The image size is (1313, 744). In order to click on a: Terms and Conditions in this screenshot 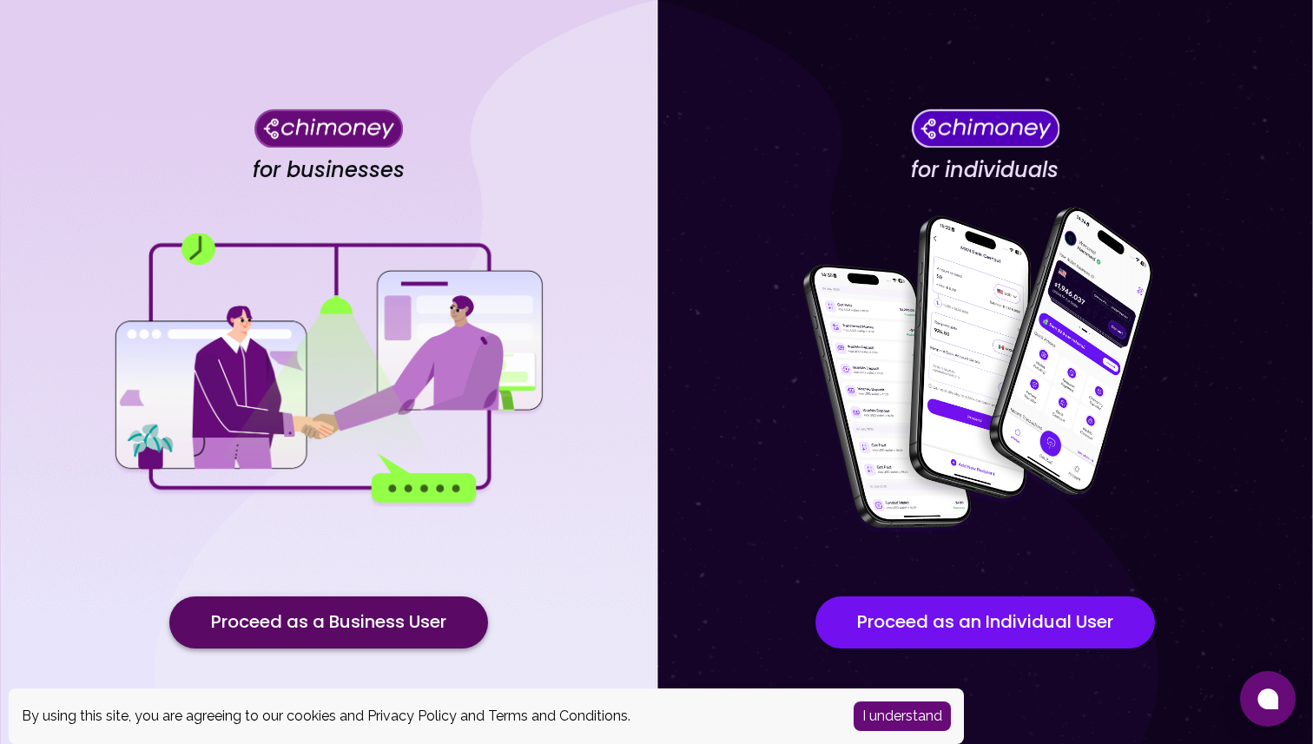, I will do `click(558, 716)`.